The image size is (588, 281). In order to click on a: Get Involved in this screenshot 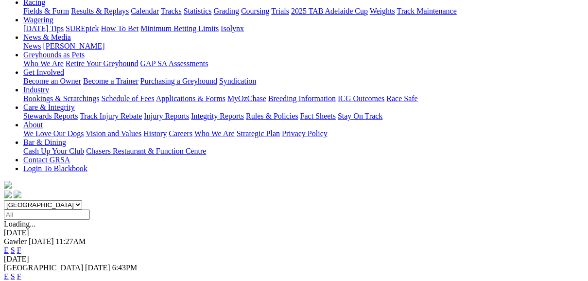, I will do `click(44, 72)`.